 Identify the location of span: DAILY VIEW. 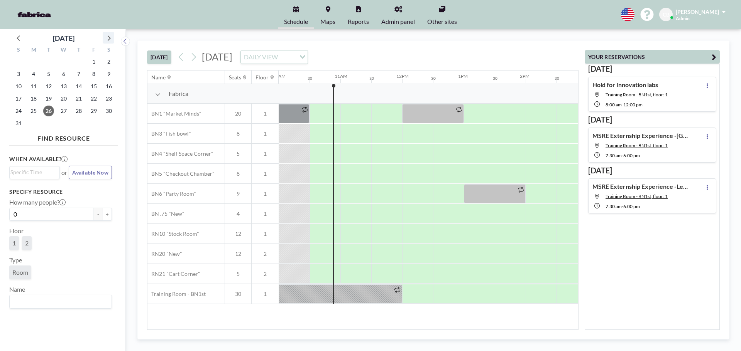
(261, 57).